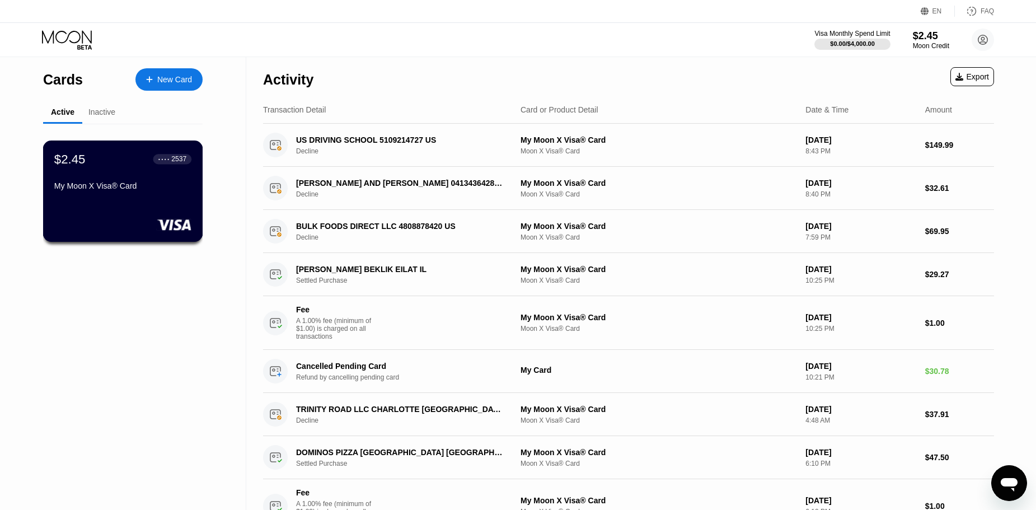 The height and width of the screenshot is (510, 1036). I want to click on div: FeeA 1.00% fee (minimum of $1.00) is charged on all transactionsMy Moon X Visa® CardMoon X Visa® ..., so click(629, 323).